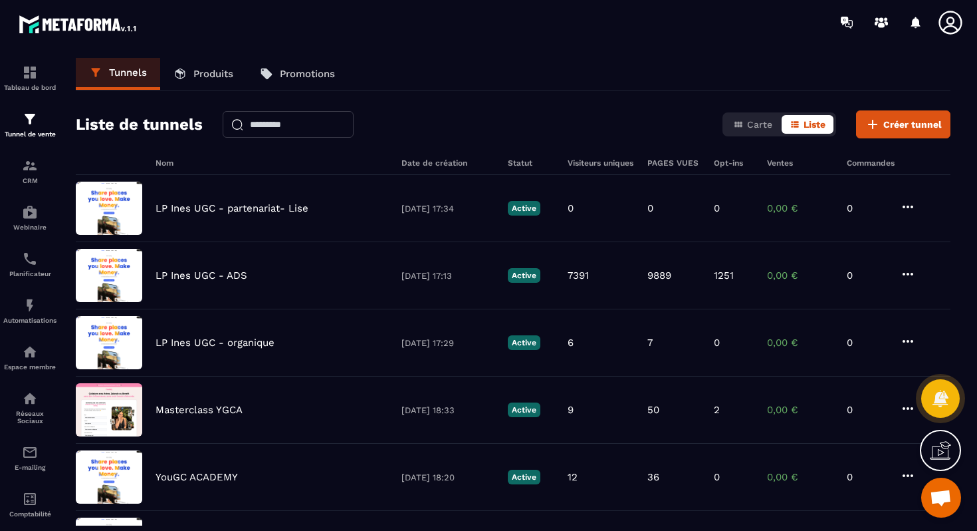 The image size is (977, 531). Describe the element at coordinates (30, 504) in the screenshot. I see `a: accountantaccountantComptabilité` at that location.